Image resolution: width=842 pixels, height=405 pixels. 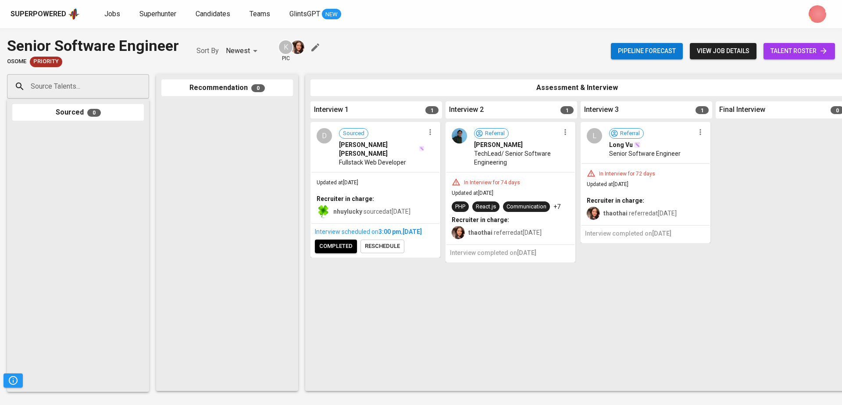 What do you see at coordinates (46, 61) in the screenshot?
I see `span: Priority` at bounding box center [46, 61].